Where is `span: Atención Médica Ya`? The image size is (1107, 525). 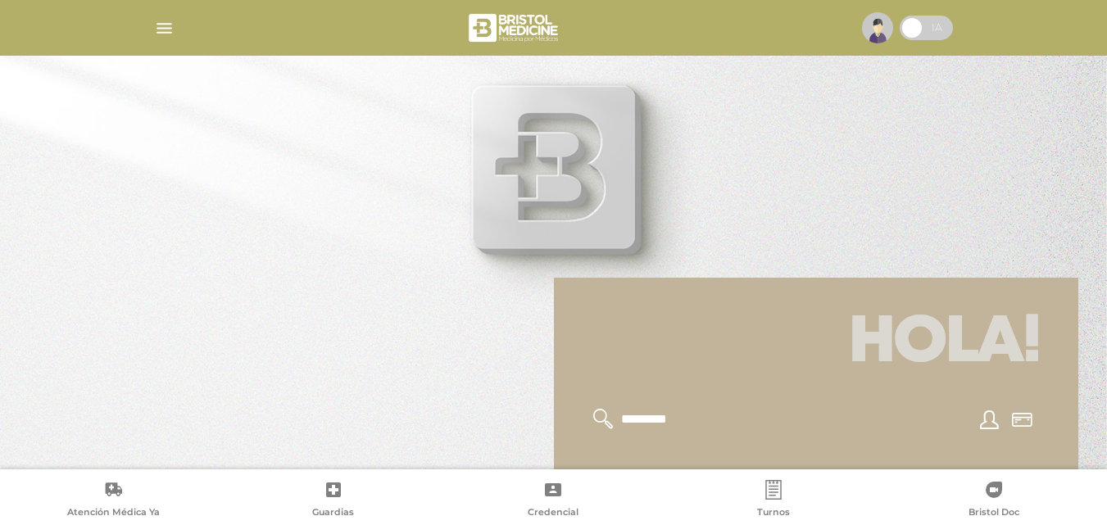
span: Atención Médica Ya is located at coordinates (113, 514).